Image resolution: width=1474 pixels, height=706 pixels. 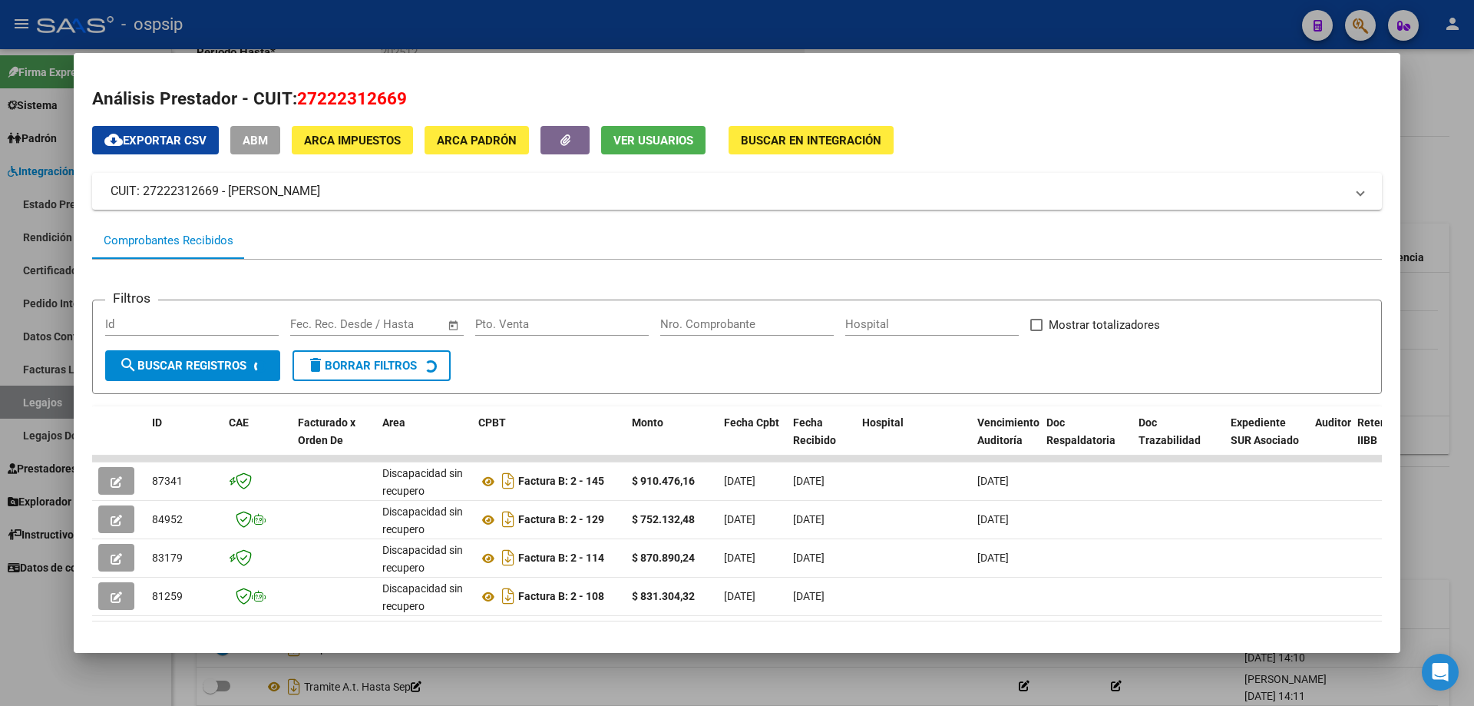 What do you see at coordinates (1178, 440) in the screenshot?
I see `datatable-header-cell: Doc Trazabilidad` at bounding box center [1178, 440].